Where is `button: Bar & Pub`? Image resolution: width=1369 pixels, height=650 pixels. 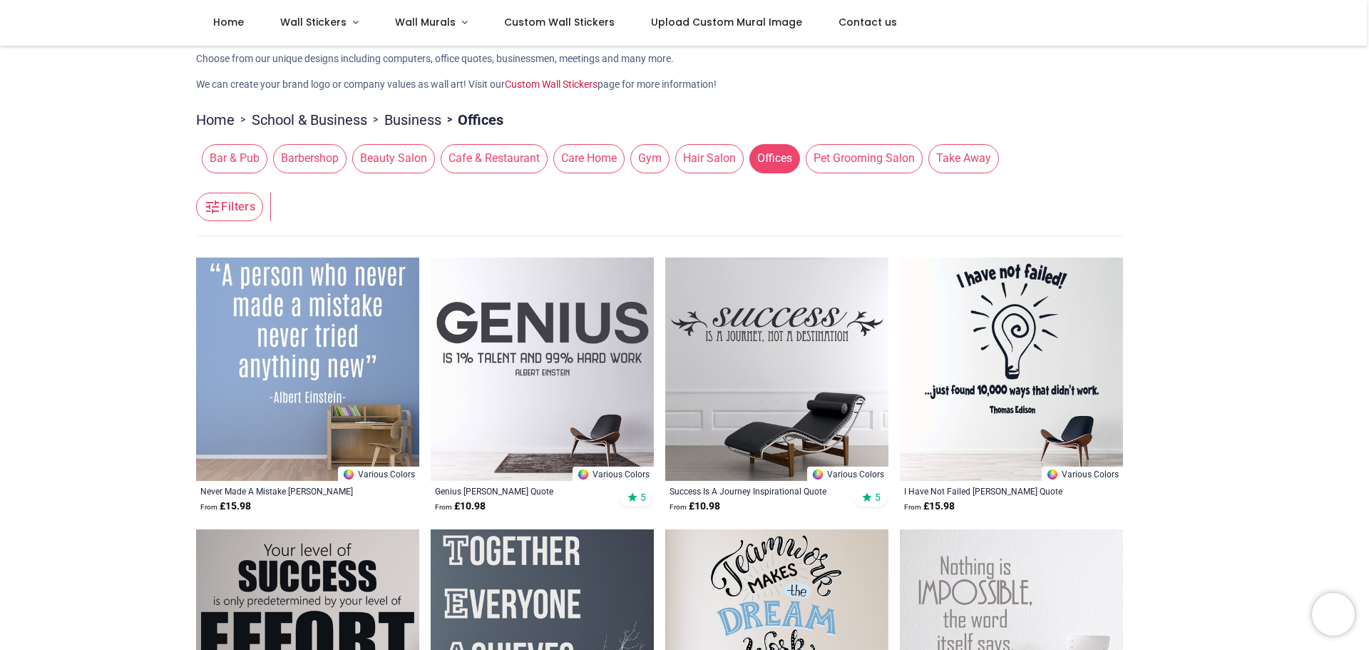 button: Bar & Pub is located at coordinates (232, 158).